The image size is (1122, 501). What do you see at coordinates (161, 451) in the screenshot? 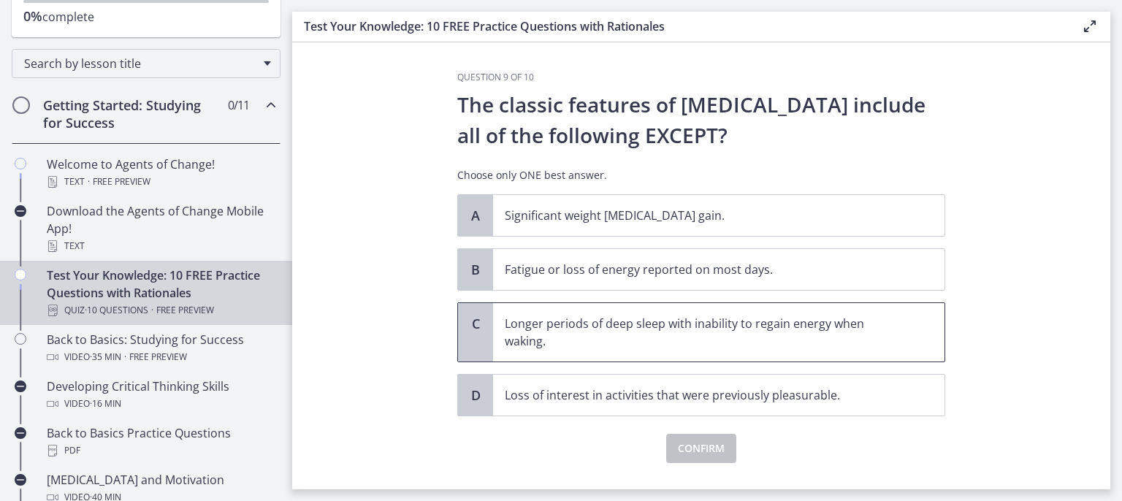
I see `div: PDF` at bounding box center [161, 451].